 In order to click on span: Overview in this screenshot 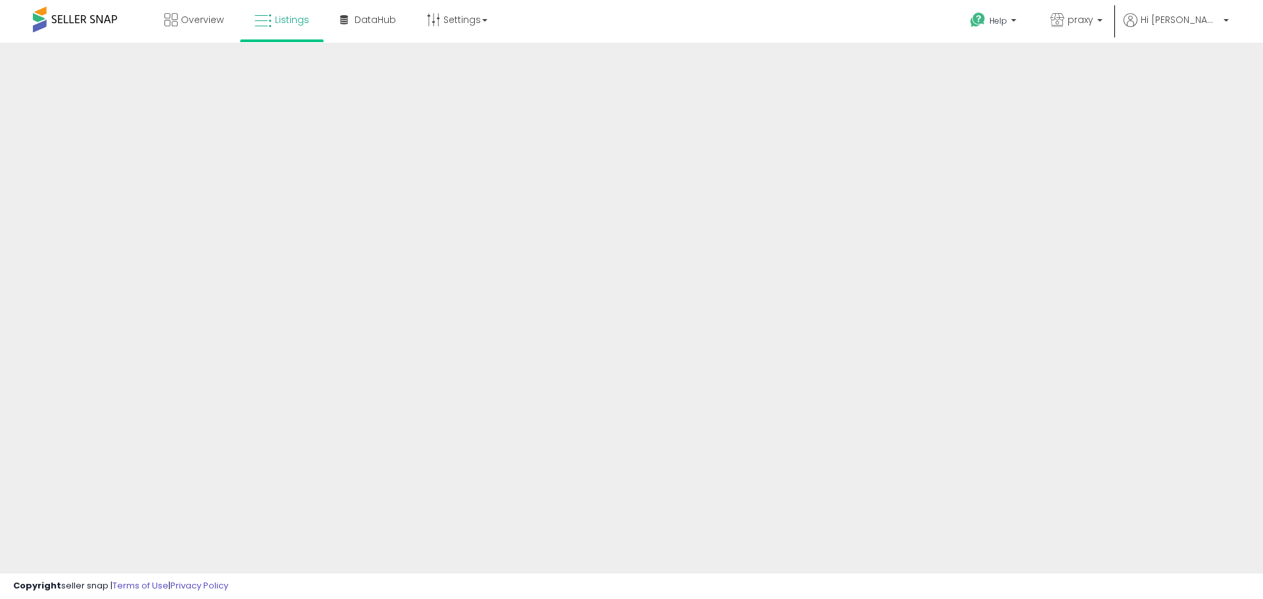, I will do `click(202, 20)`.